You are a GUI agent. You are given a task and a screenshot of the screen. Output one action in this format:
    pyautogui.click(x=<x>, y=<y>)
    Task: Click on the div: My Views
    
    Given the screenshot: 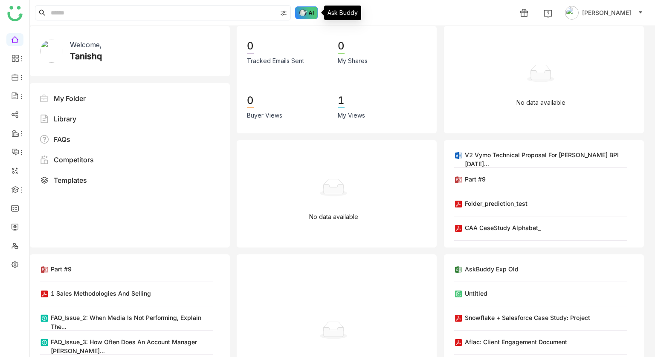 What is the action you would take?
    pyautogui.click(x=352, y=116)
    